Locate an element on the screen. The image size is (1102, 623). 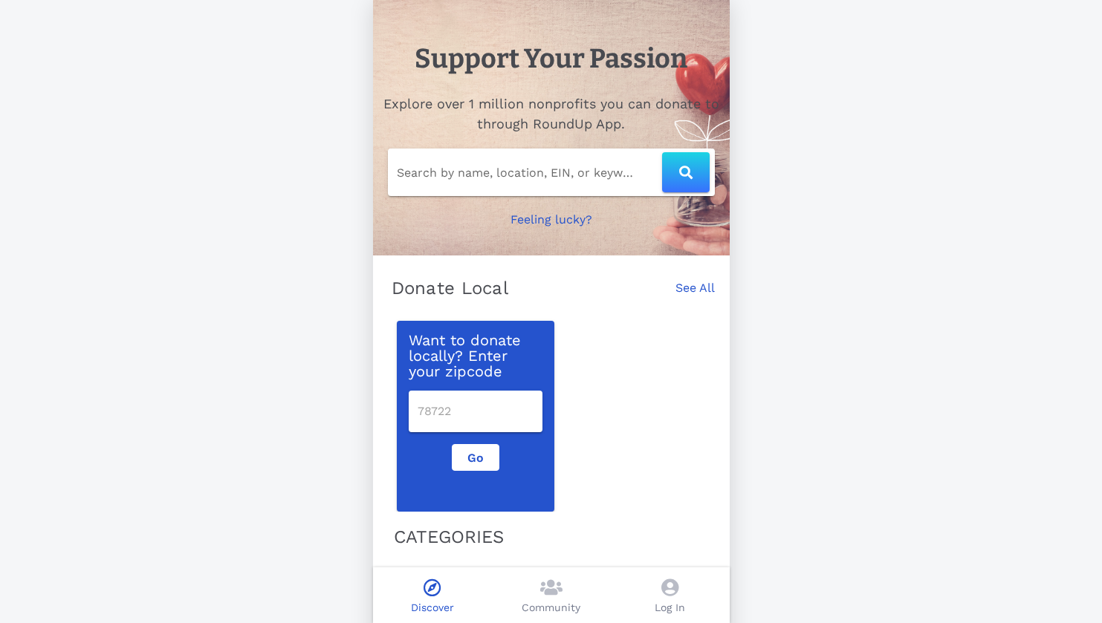
p: Discover is located at coordinates (432, 608).